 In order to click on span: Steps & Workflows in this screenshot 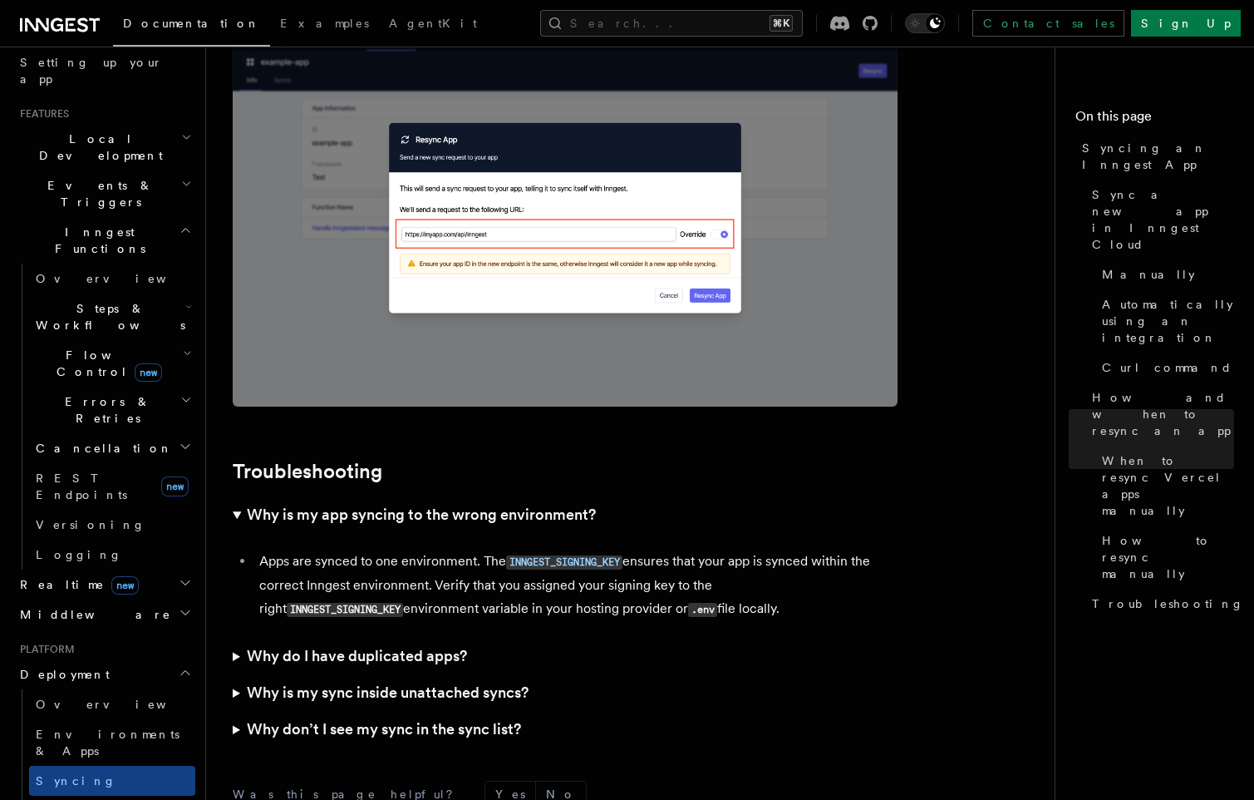, I will do `click(107, 317)`.